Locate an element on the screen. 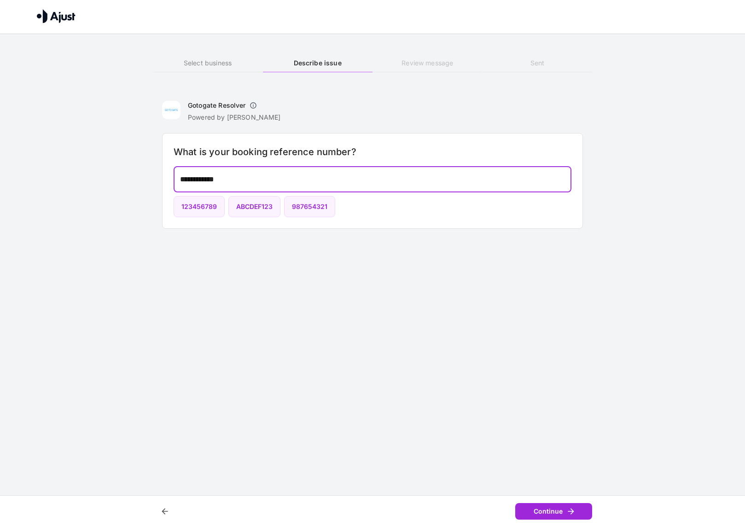  img: Gotogate is located at coordinates (171, 110).